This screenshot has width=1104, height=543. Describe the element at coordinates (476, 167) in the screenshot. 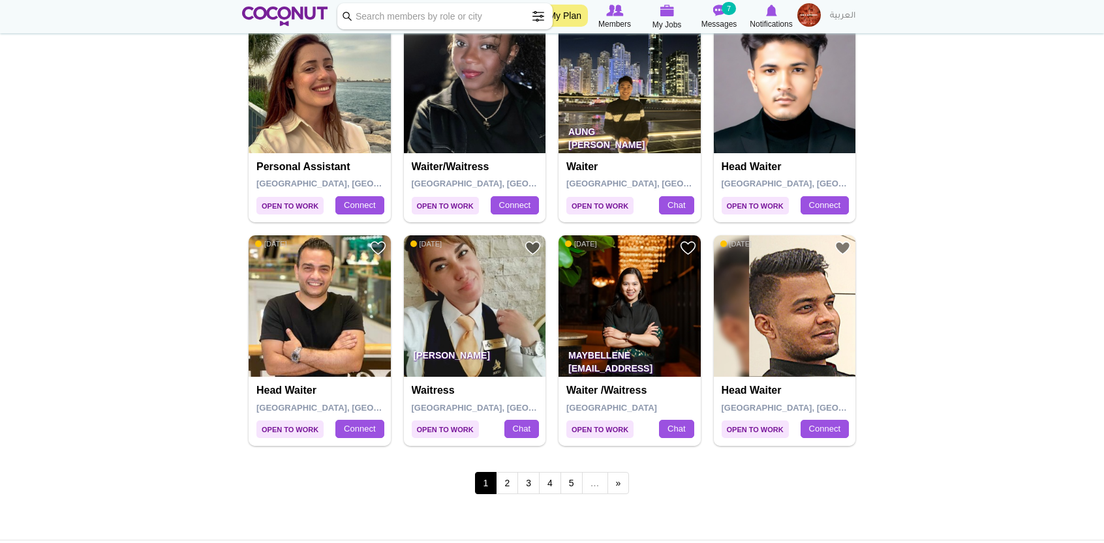

I see `h4: Waiter/Waitress` at that location.